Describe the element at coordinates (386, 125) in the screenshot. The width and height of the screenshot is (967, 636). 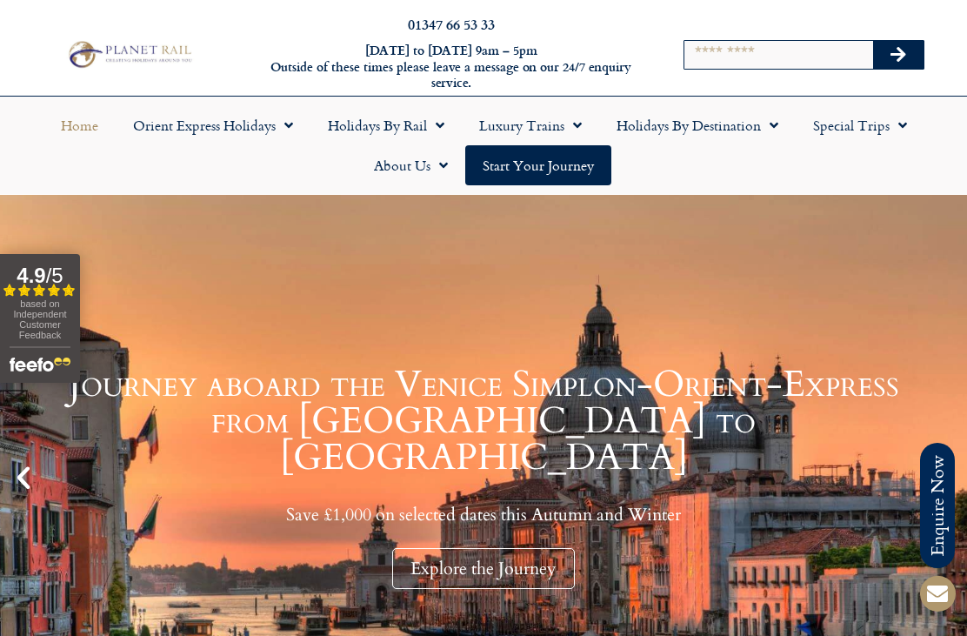
I see `a: Holidays by Rail` at that location.